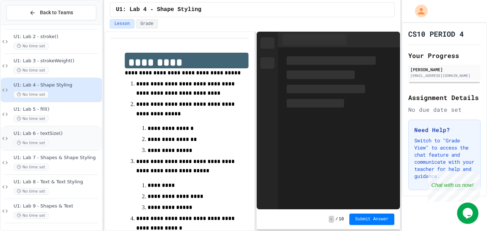  What do you see at coordinates (122, 24) in the screenshot?
I see `button: Lesson` at bounding box center [122, 24].